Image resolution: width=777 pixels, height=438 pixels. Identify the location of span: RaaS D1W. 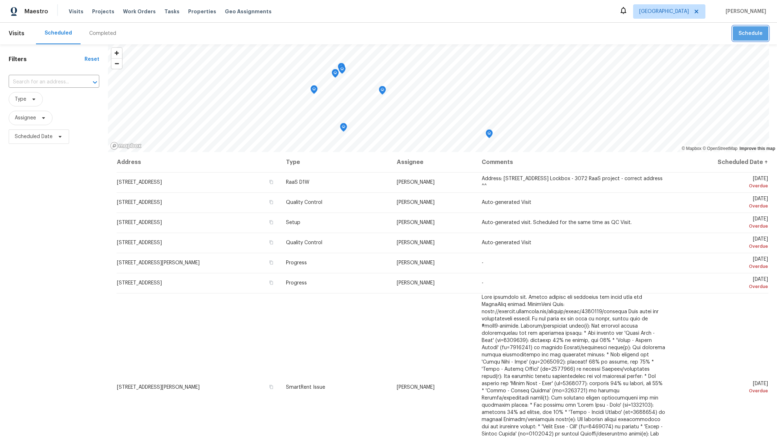
(298, 182).